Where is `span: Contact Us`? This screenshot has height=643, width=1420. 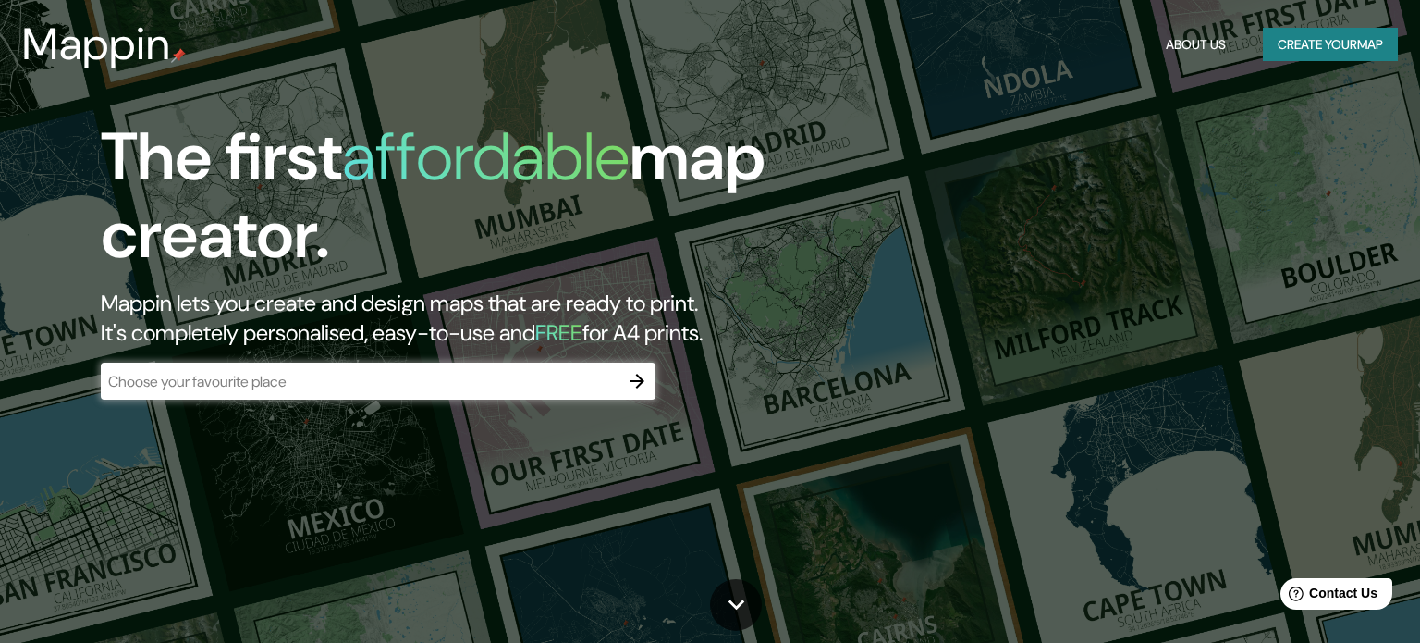 span: Contact Us is located at coordinates (88, 22).